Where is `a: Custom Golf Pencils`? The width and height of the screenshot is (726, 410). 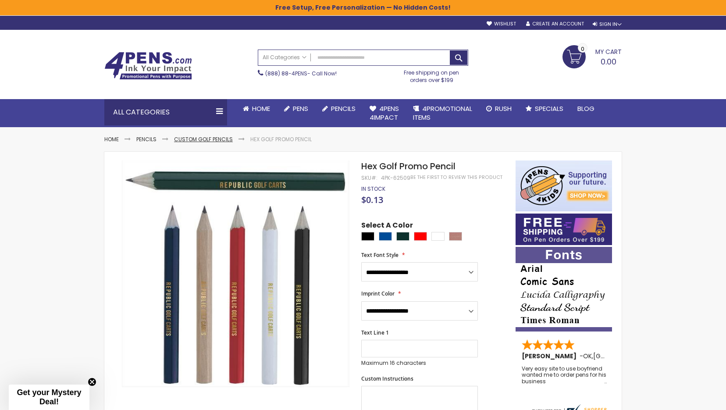 a: Custom Golf Pencils is located at coordinates (203, 139).